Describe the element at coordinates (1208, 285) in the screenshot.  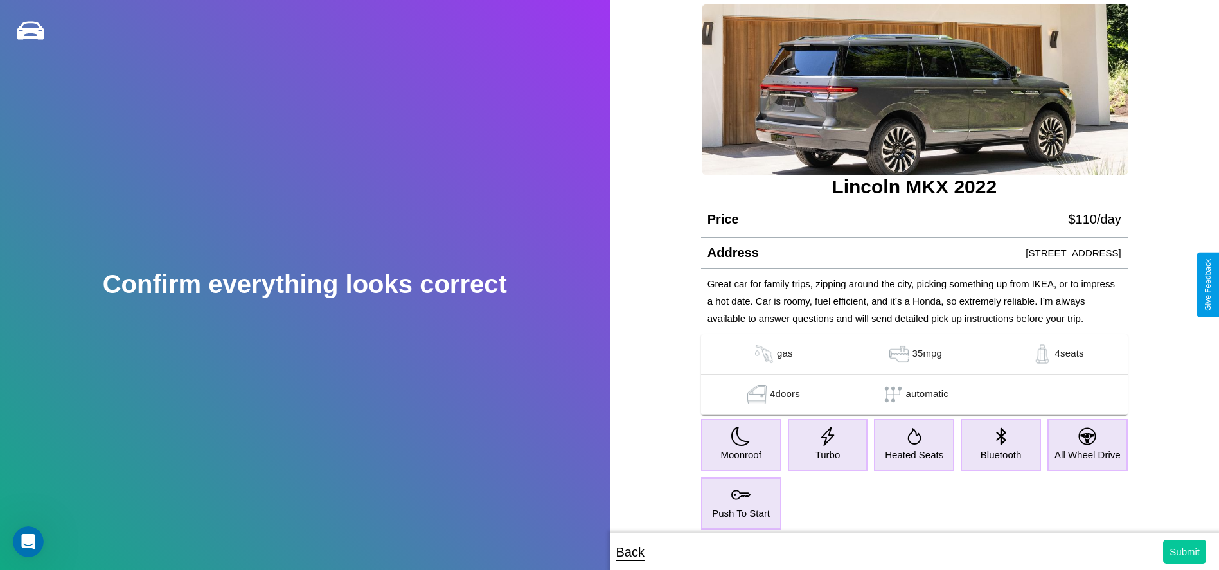
I see `div: Give Feedback` at that location.